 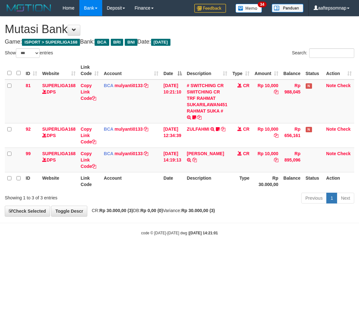 I want to click on span: BRI, so click(x=117, y=42).